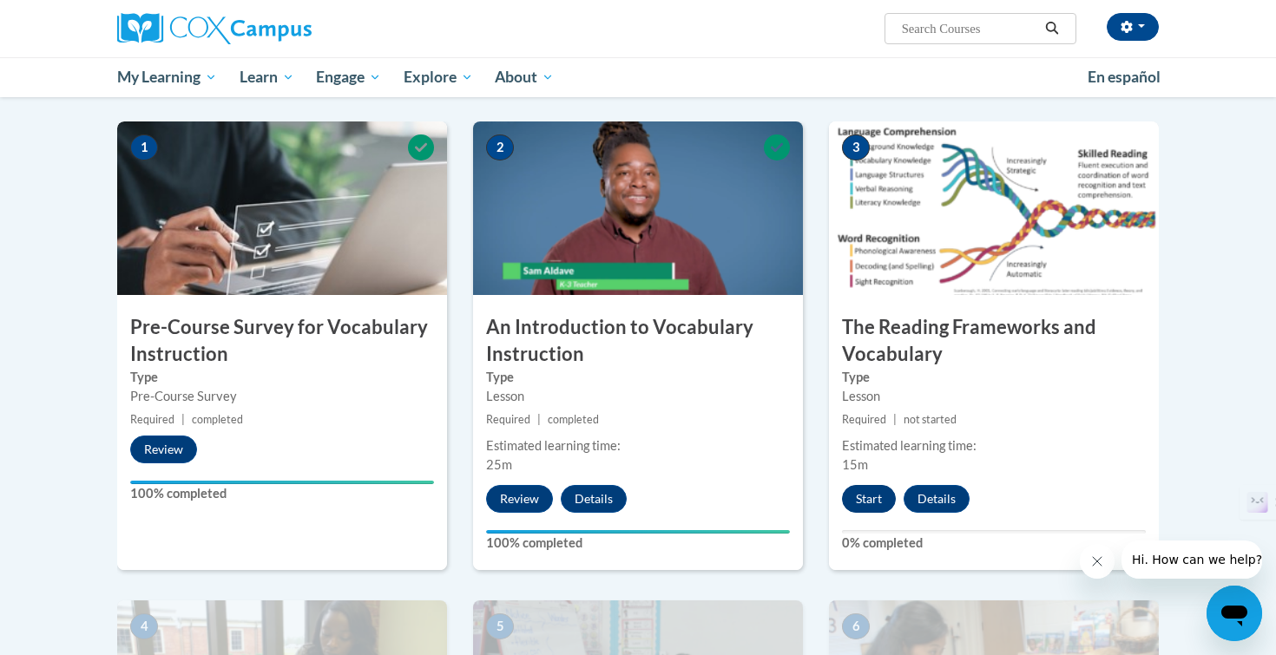 The image size is (1276, 655). What do you see at coordinates (144, 148) in the screenshot?
I see `span: 1` at bounding box center [144, 148].